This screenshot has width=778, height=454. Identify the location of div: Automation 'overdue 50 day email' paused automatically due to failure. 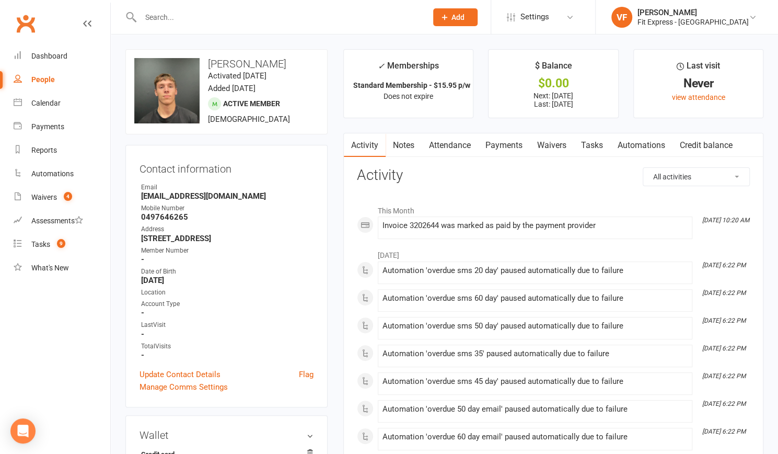
(535, 409).